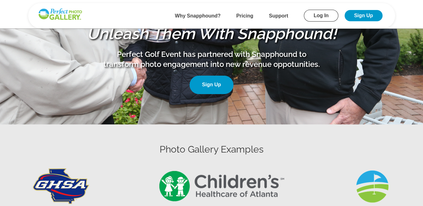 The image size is (423, 206). Describe the element at coordinates (245, 16) in the screenshot. I see `b: Pricing` at that location.